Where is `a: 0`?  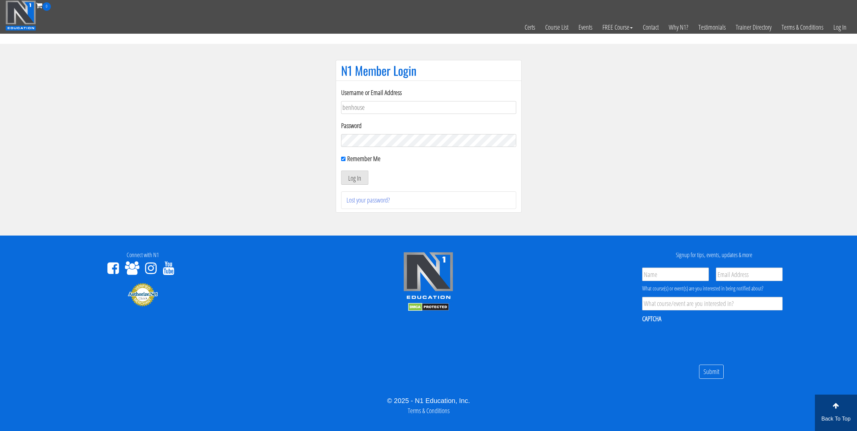
a: 0 is located at coordinates (43, 5).